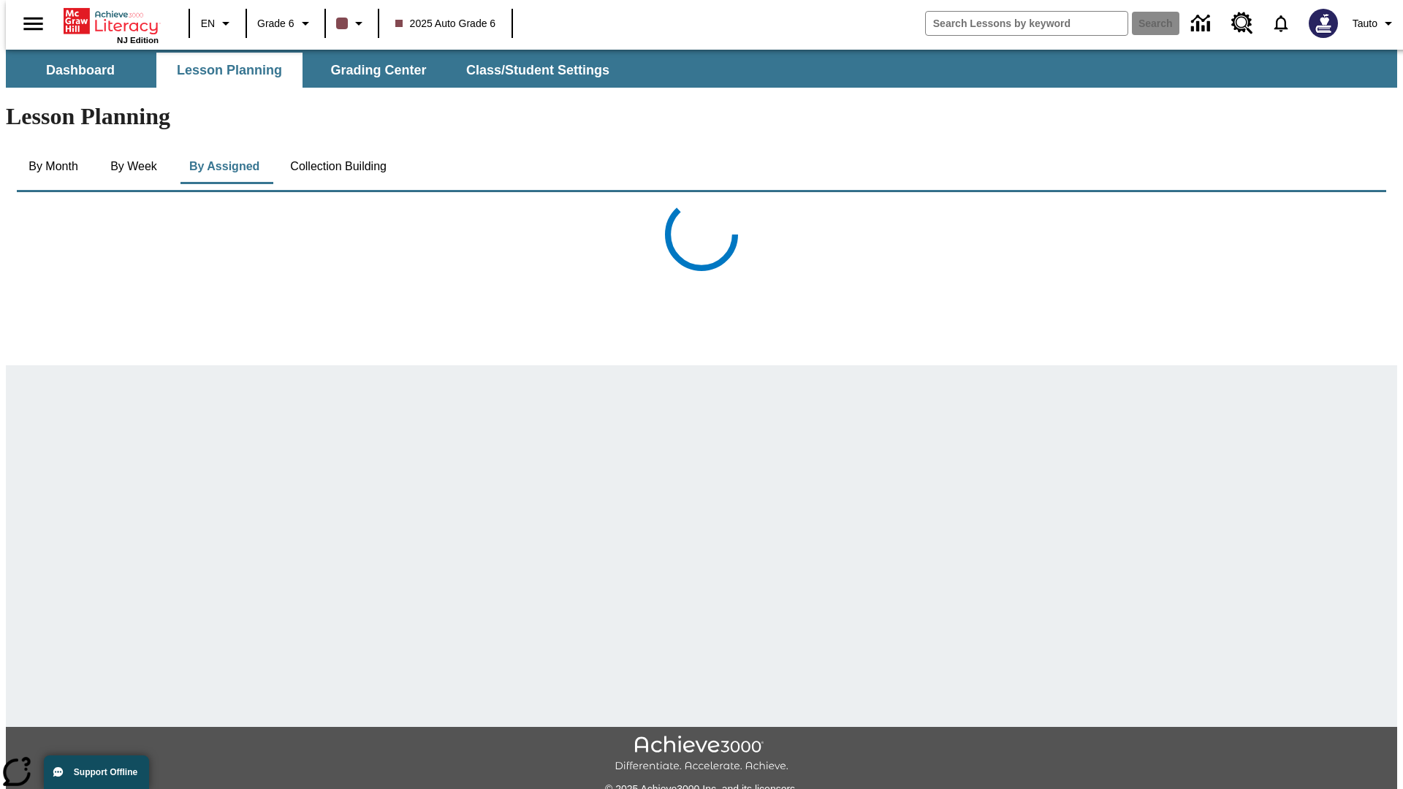 This screenshot has height=789, width=1403. What do you see at coordinates (33, 23) in the screenshot?
I see `button: Open side menu` at bounding box center [33, 23].